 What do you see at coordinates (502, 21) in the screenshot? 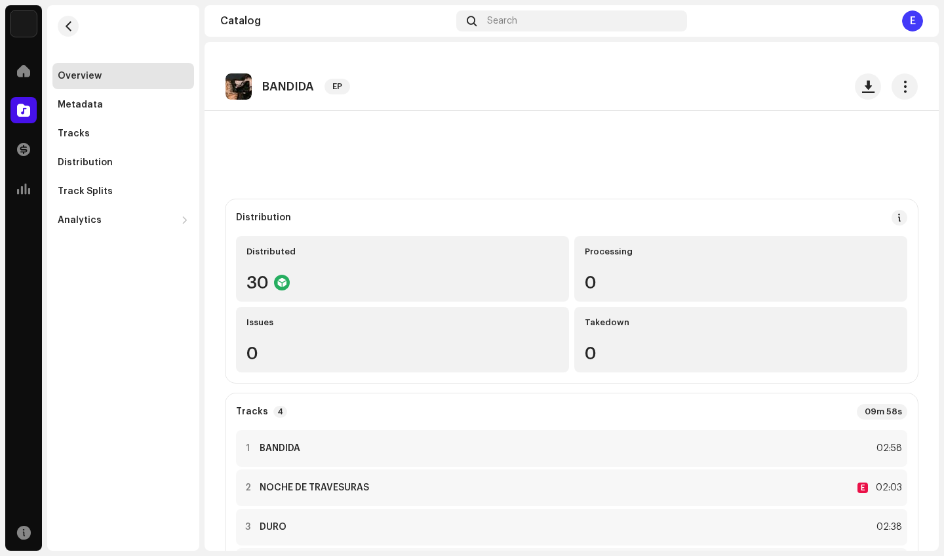
I see `span: Search` at bounding box center [502, 21].